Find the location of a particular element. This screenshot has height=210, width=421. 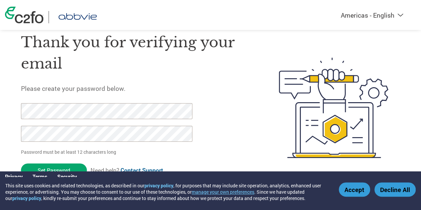

a: Terms is located at coordinates (40, 177).